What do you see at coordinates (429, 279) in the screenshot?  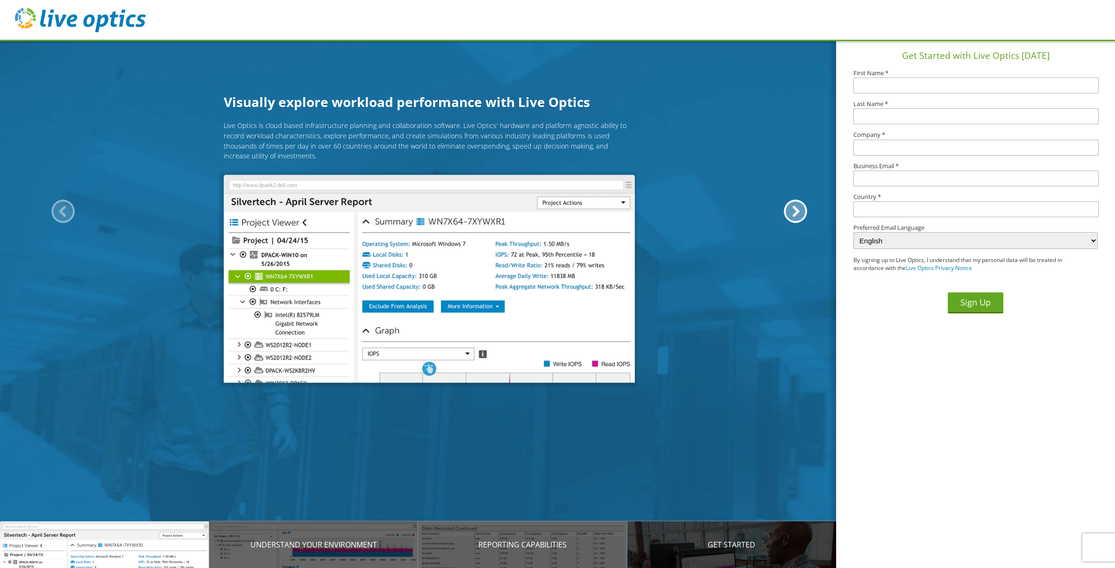 I see `img: Introducing Live Optics` at bounding box center [429, 279].